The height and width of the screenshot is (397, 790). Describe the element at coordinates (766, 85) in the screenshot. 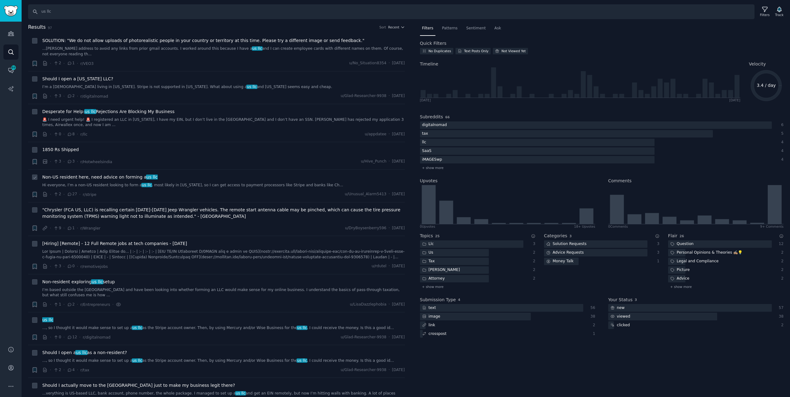

I see `text: 3.4 / day` at that location.